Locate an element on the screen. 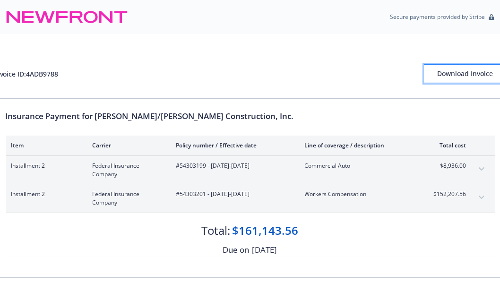 This screenshot has width=500, height=283. div: Carrier is located at coordinates (127, 145).